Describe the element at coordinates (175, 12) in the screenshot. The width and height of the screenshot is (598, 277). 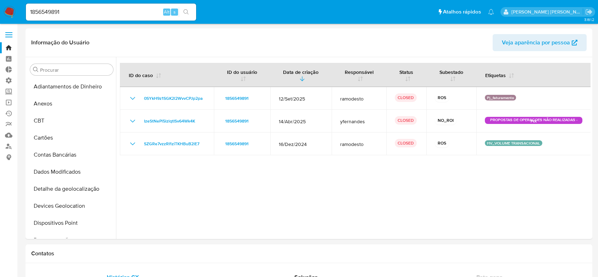
I see `span: s` at that location.